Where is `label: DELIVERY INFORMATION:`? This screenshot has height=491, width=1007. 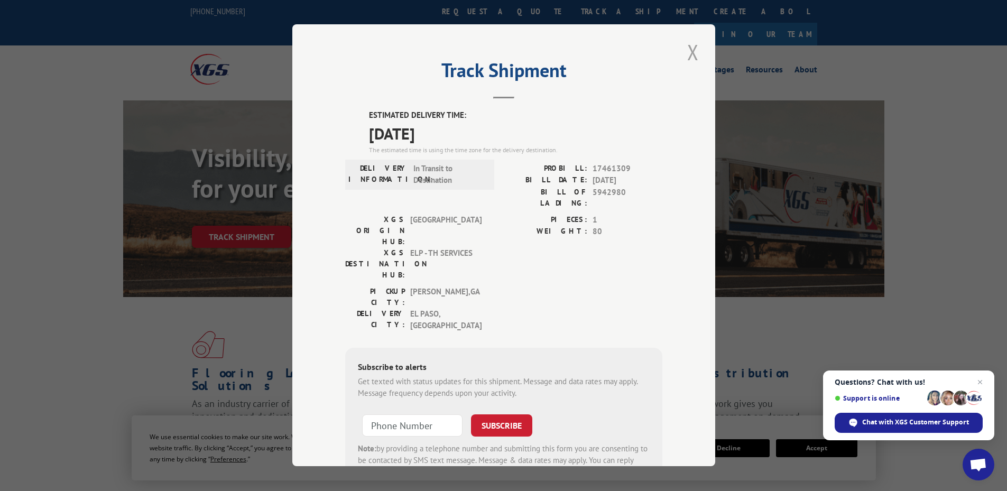 label: DELIVERY INFORMATION: is located at coordinates (378, 174).